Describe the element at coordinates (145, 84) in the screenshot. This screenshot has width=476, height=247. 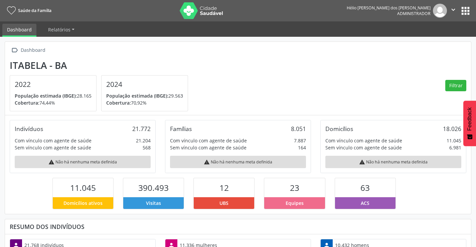
I see `h4: 2024` at that location.